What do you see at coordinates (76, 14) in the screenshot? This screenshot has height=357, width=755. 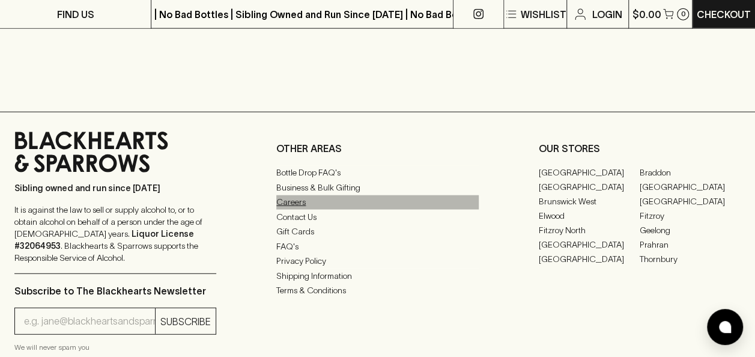 I see `p: FIND US` at bounding box center [76, 14].